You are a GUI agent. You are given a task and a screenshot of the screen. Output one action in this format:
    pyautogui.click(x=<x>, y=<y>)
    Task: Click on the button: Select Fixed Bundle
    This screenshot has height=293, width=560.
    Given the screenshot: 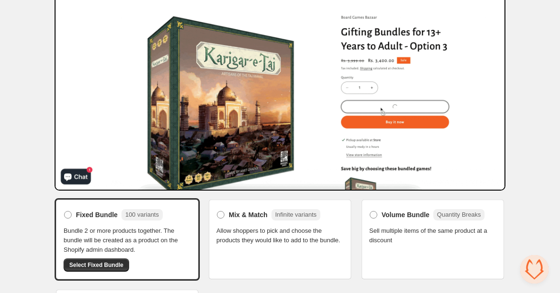 What is the action you would take?
    pyautogui.click(x=96, y=265)
    